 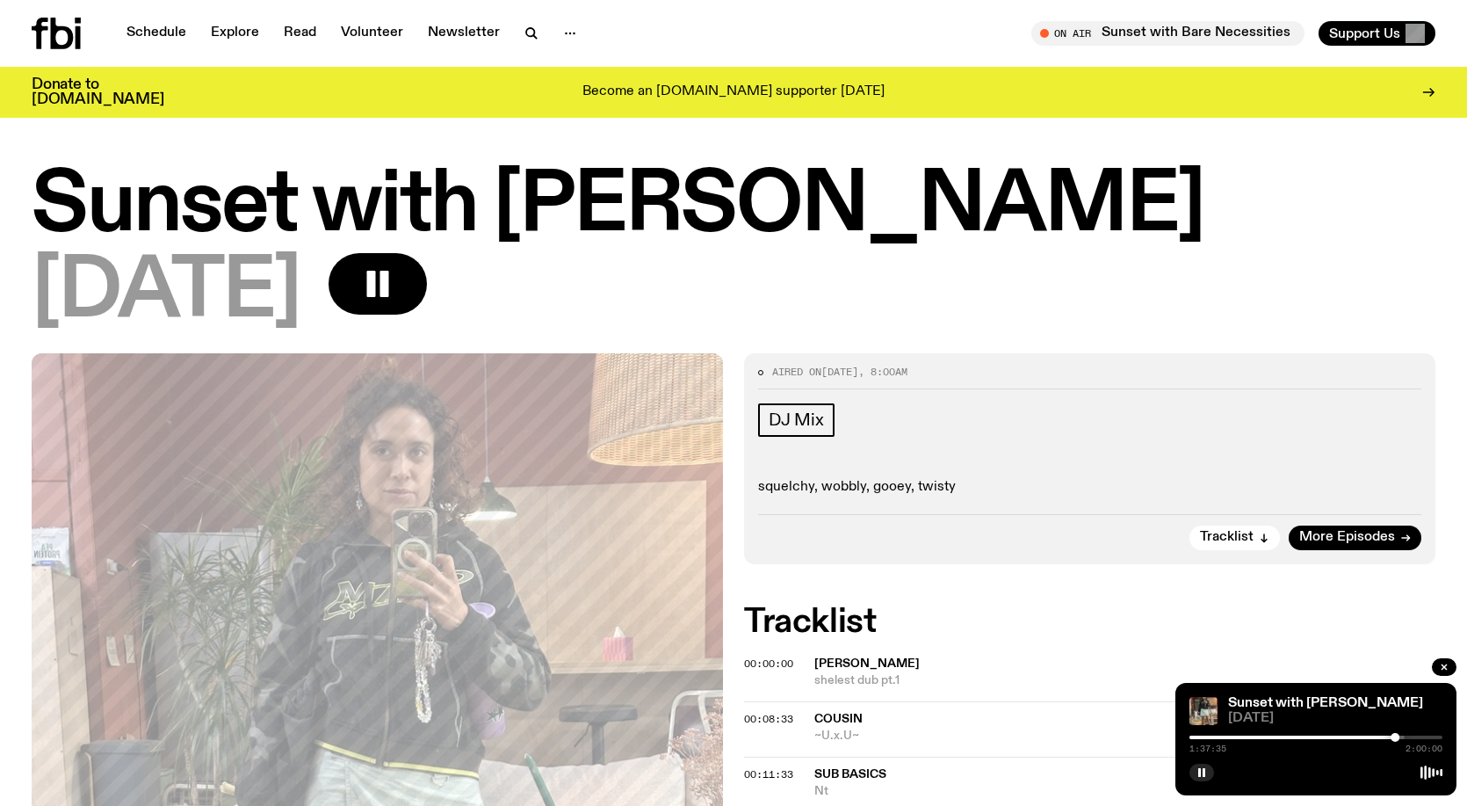 What do you see at coordinates (850, 774) in the screenshot?
I see `span: Sub Basics` at bounding box center [850, 774].